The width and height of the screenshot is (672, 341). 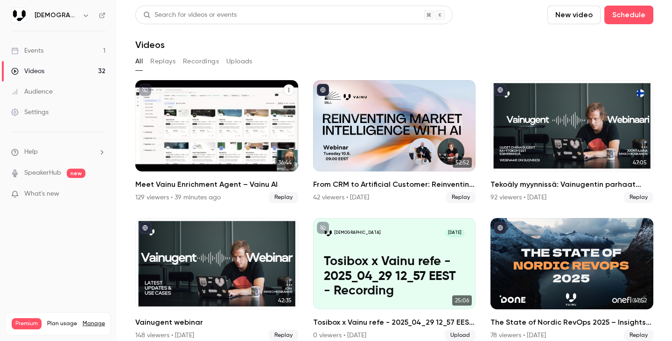 I want to click on li: Tosibox x Vainu refe - 2025_04_29 12_57 EEST - Recording, so click(x=394, y=280).